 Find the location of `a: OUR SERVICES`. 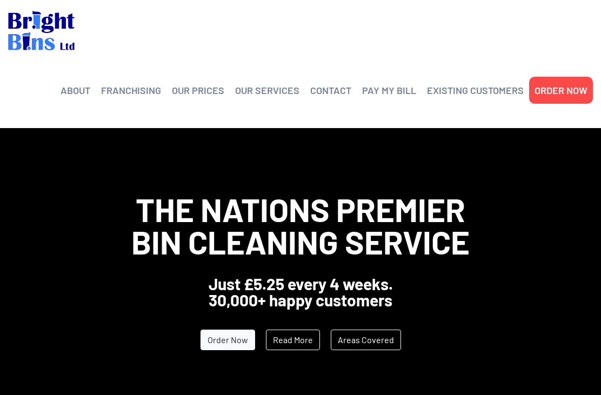

a: OUR SERVICES is located at coordinates (267, 90).